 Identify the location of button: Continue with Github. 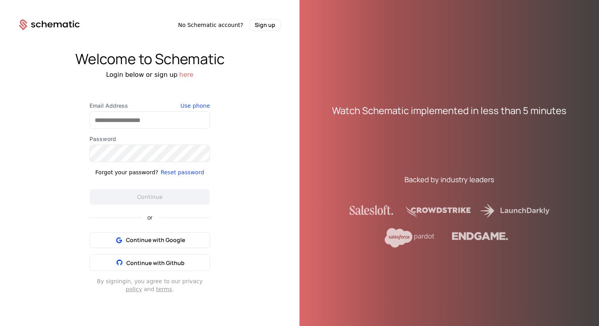
(150, 263).